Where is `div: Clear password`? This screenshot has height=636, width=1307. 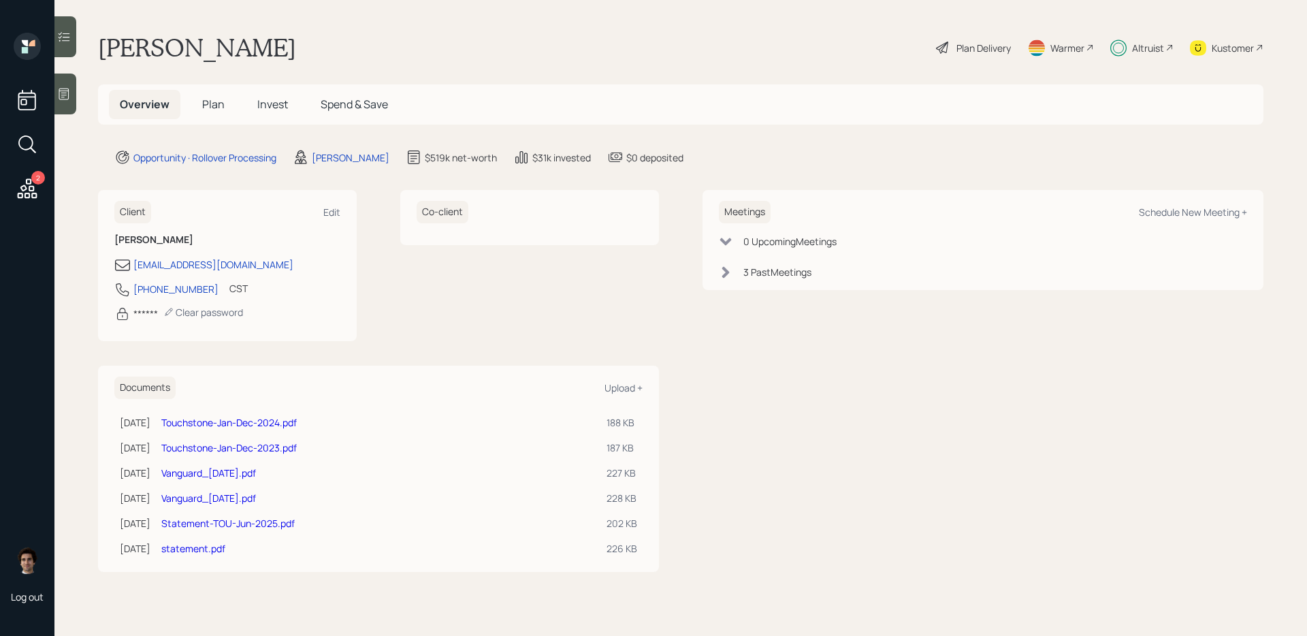 div: Clear password is located at coordinates (203, 312).